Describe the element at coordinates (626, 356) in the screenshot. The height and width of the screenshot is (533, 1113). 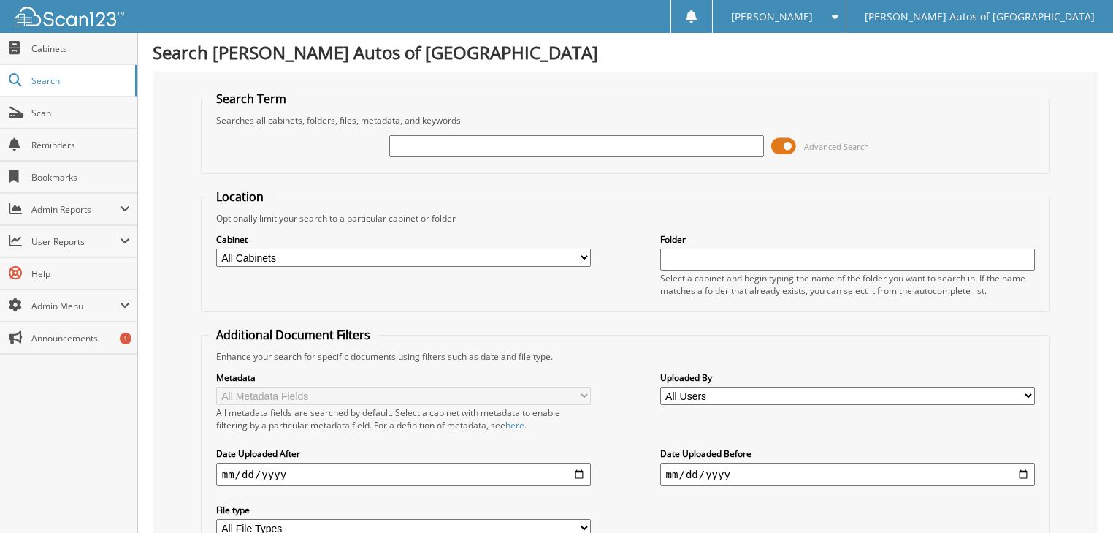
I see `div: Enhance your search for specific documents using filters such as date and file type.` at that location.